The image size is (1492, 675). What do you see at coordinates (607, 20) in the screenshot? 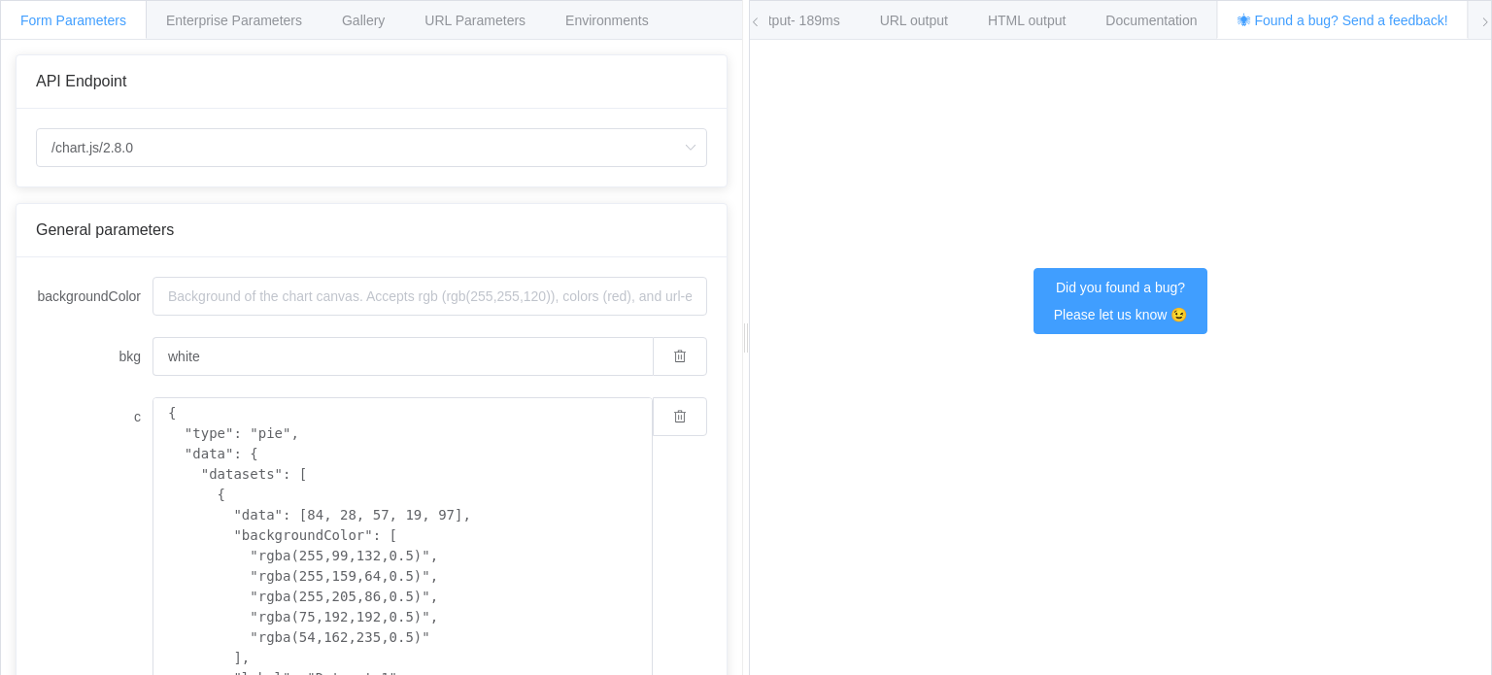
I see `span: Environments` at bounding box center [607, 20].